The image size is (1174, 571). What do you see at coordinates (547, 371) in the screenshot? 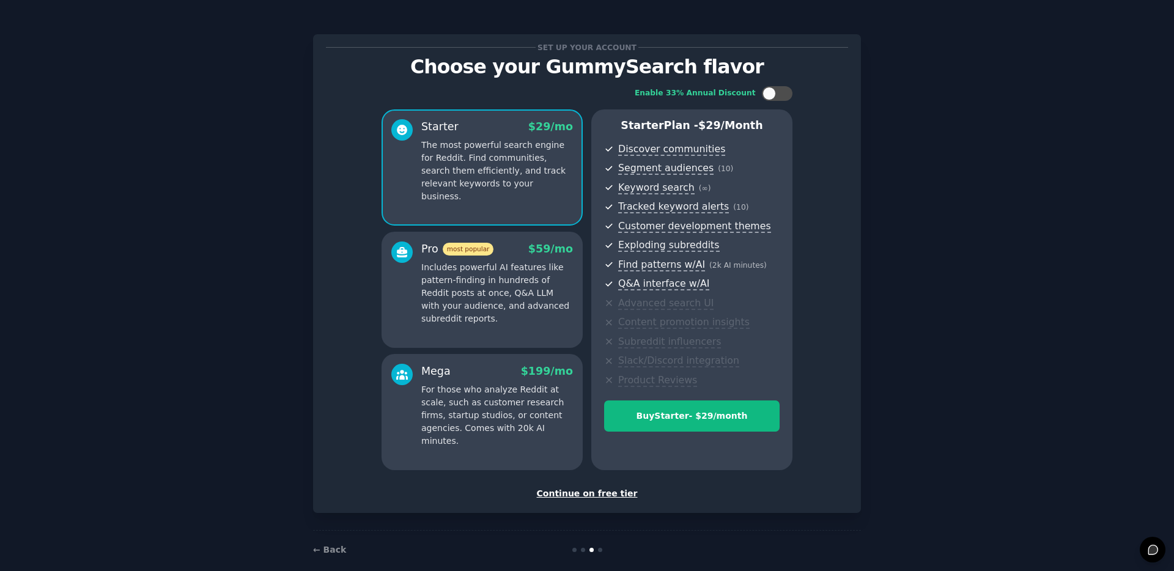
I see `span: $ 199 /mo` at bounding box center [547, 371].